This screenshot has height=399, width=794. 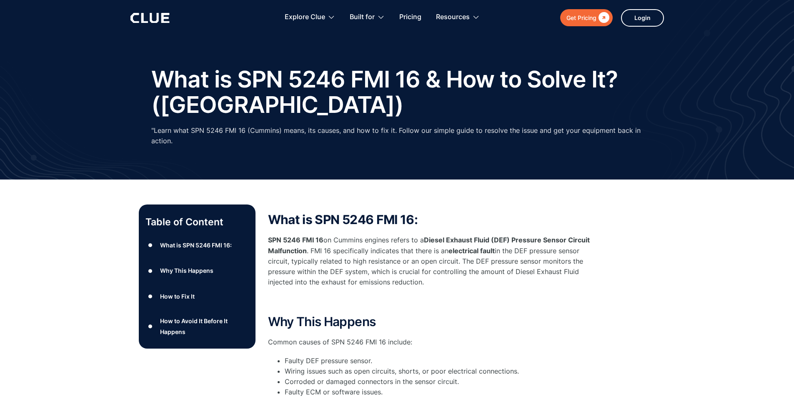 I want to click on a: ●What is SPN 5246 FMI 16:, so click(x=197, y=245).